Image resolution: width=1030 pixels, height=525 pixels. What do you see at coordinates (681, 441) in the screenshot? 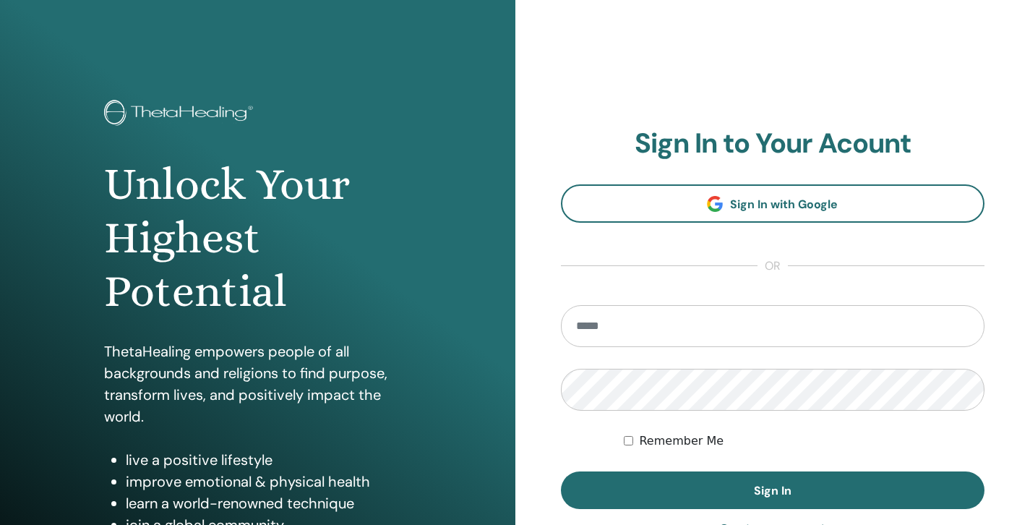
I see `label: Remember Me` at bounding box center [681, 441].